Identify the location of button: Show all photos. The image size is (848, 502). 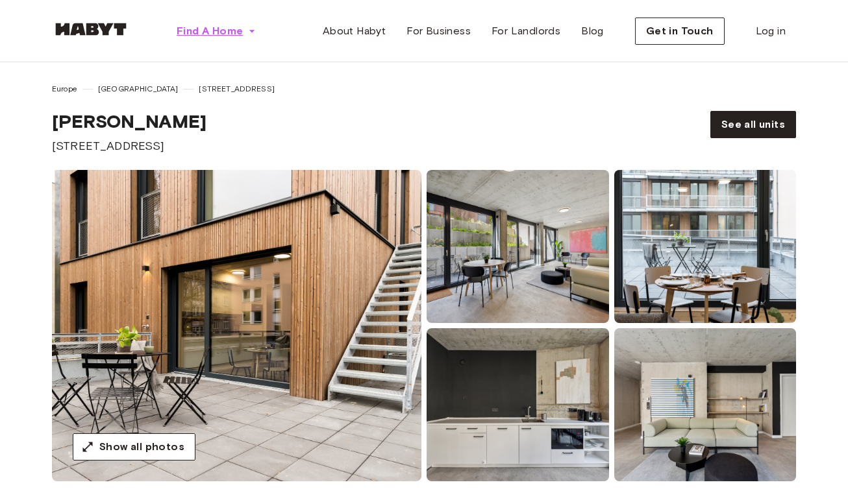
(134, 447).